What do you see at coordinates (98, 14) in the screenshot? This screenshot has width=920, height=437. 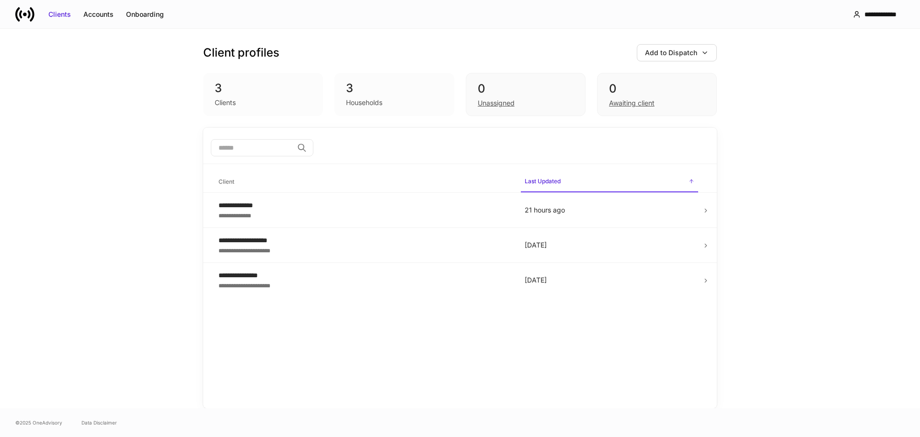 I see `div: Accounts` at bounding box center [98, 14].